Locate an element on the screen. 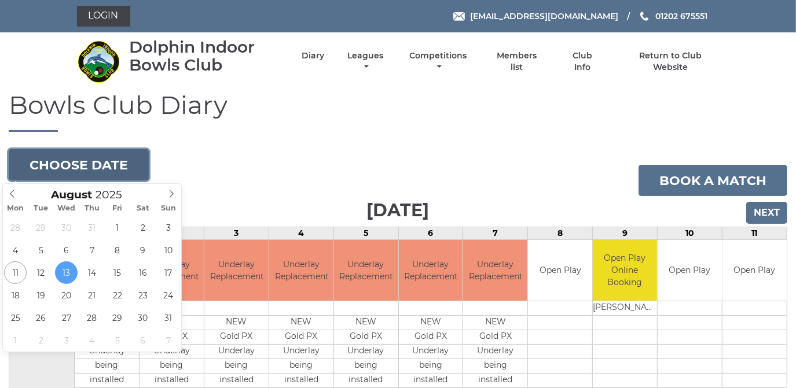 The width and height of the screenshot is (796, 388). span: July 29, 2025 is located at coordinates (41, 227).